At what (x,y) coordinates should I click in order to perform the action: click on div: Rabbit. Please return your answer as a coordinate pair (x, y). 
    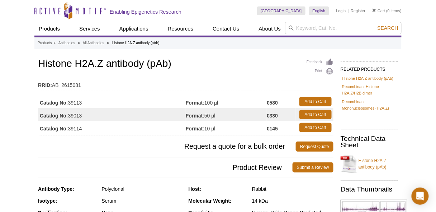
    Looking at the image, I should click on (293, 189).